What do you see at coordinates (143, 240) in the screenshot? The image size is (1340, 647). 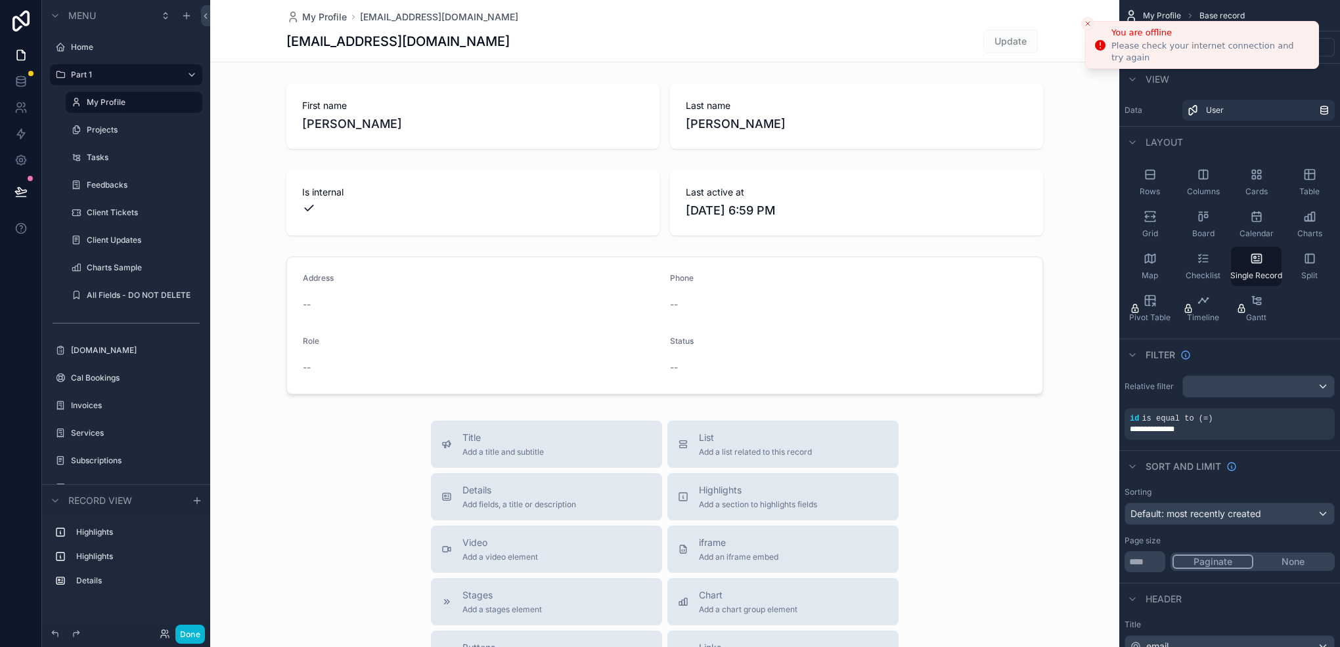 I see `label: Client Updates` at bounding box center [143, 240].